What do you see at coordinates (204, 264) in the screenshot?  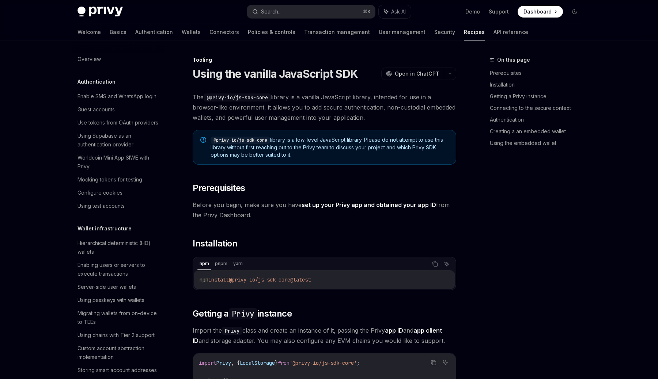 I see `div: npm` at bounding box center [204, 264].